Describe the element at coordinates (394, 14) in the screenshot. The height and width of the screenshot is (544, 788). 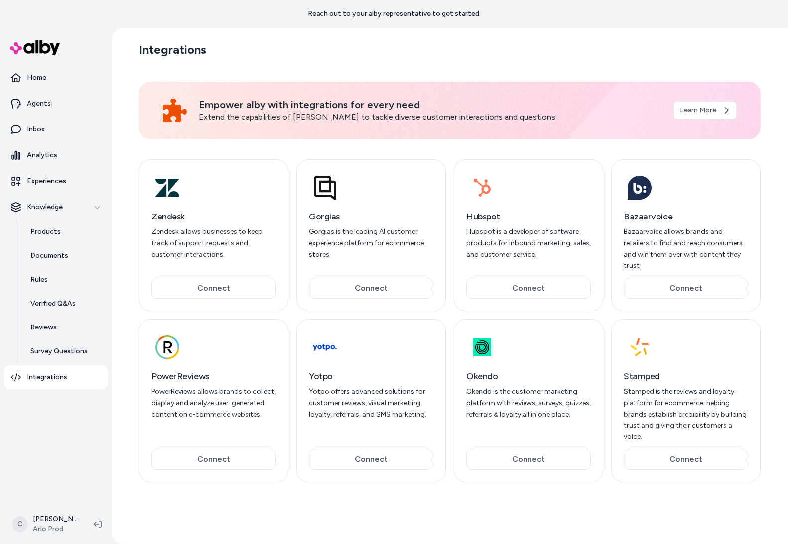
I see `p: Reach out to your alby representative to get started.` at that location.